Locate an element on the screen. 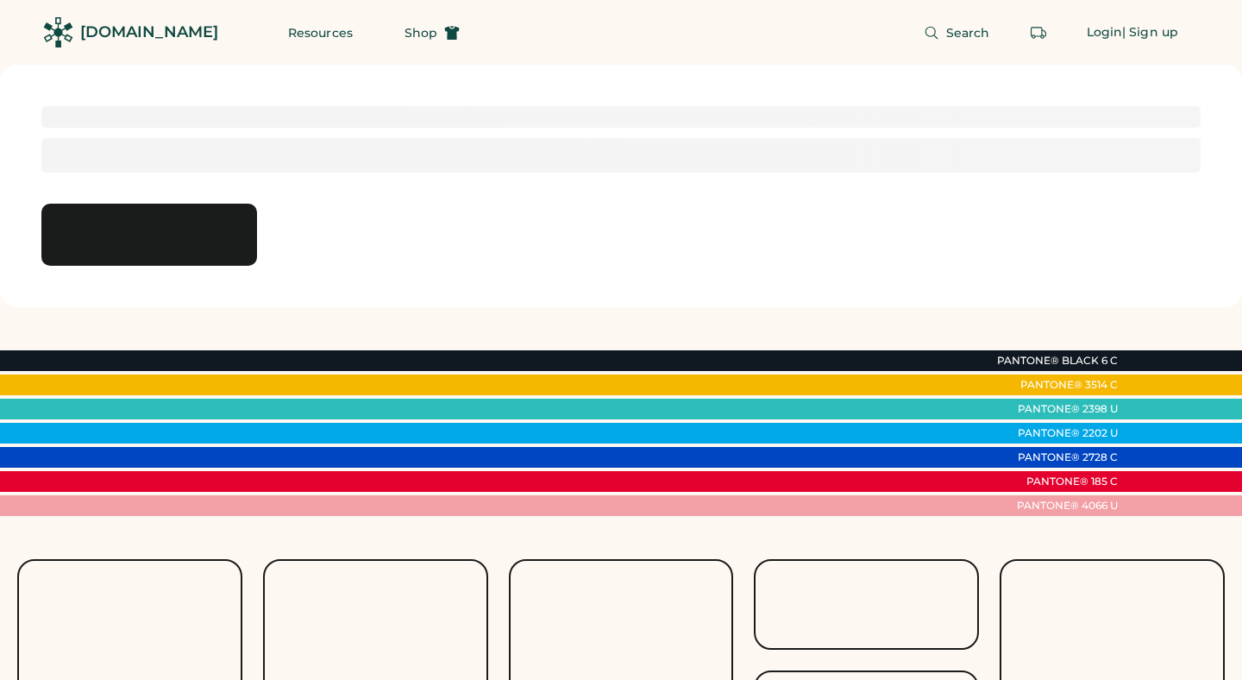 Image resolution: width=1242 pixels, height=680 pixels. div: Login is located at coordinates (1105, 33).